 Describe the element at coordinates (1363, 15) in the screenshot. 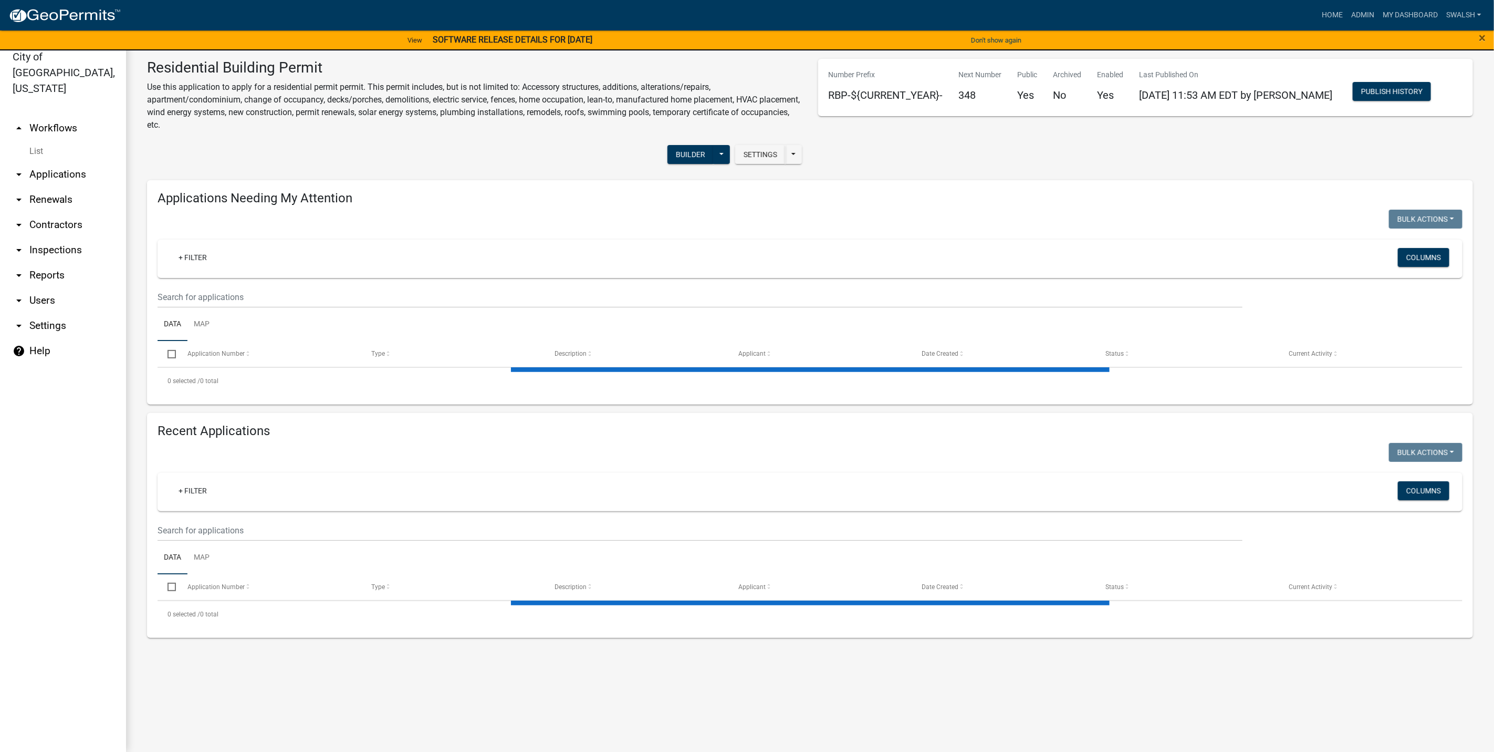

I see `a: Admin` at that location.